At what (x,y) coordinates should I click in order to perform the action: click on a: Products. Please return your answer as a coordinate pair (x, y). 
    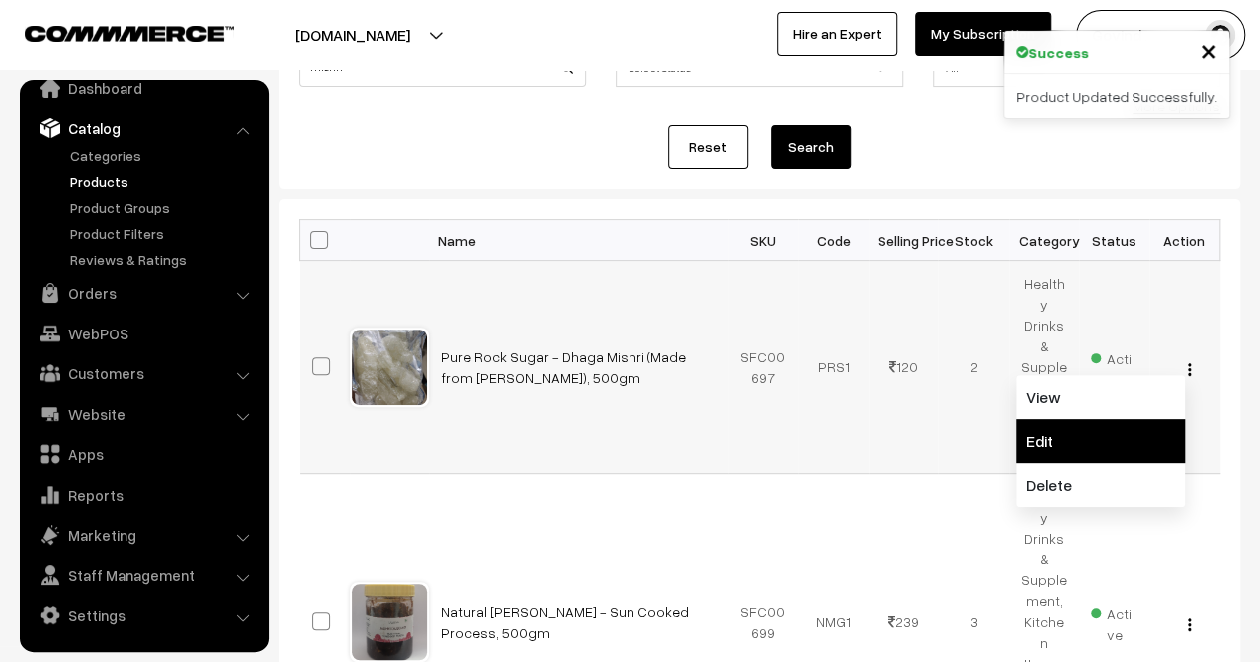
    Looking at the image, I should click on (163, 181).